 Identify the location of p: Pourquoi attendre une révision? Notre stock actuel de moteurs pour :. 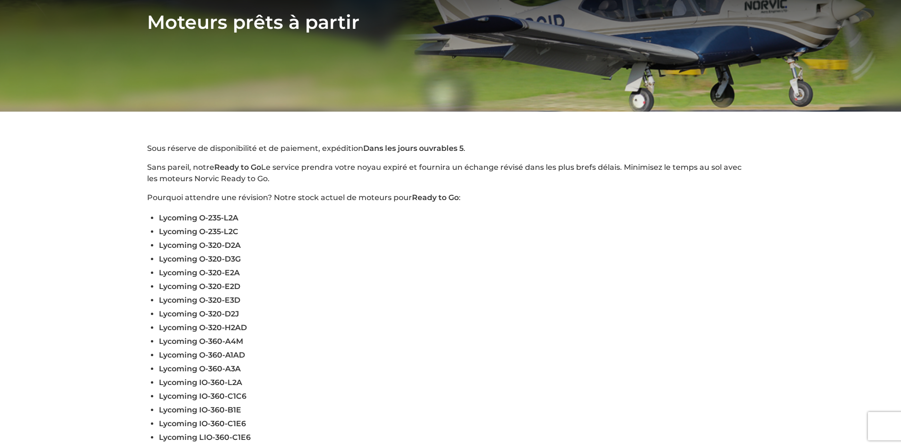
(450, 198).